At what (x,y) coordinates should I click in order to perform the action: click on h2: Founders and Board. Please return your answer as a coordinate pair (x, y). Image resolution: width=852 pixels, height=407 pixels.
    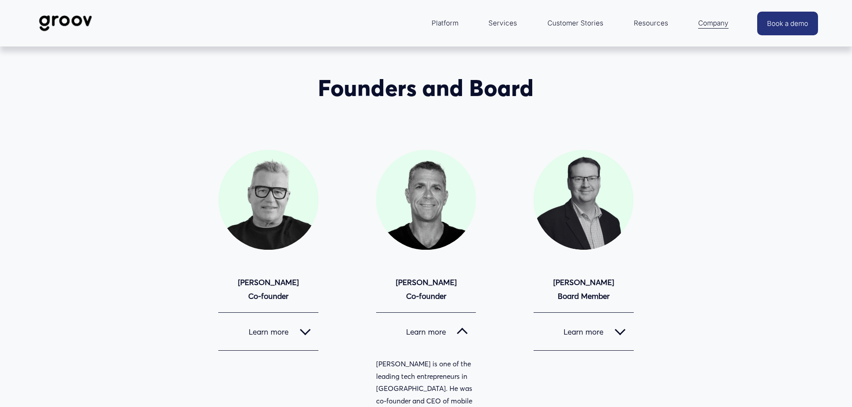
    Looking at the image, I should click on (426, 88).